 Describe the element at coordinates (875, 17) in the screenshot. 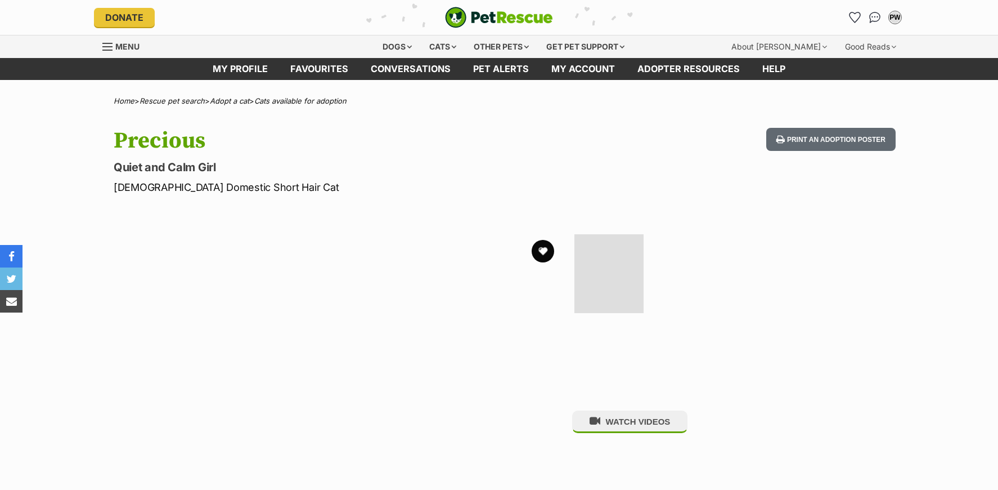

I see `ul: Account quick links` at that location.